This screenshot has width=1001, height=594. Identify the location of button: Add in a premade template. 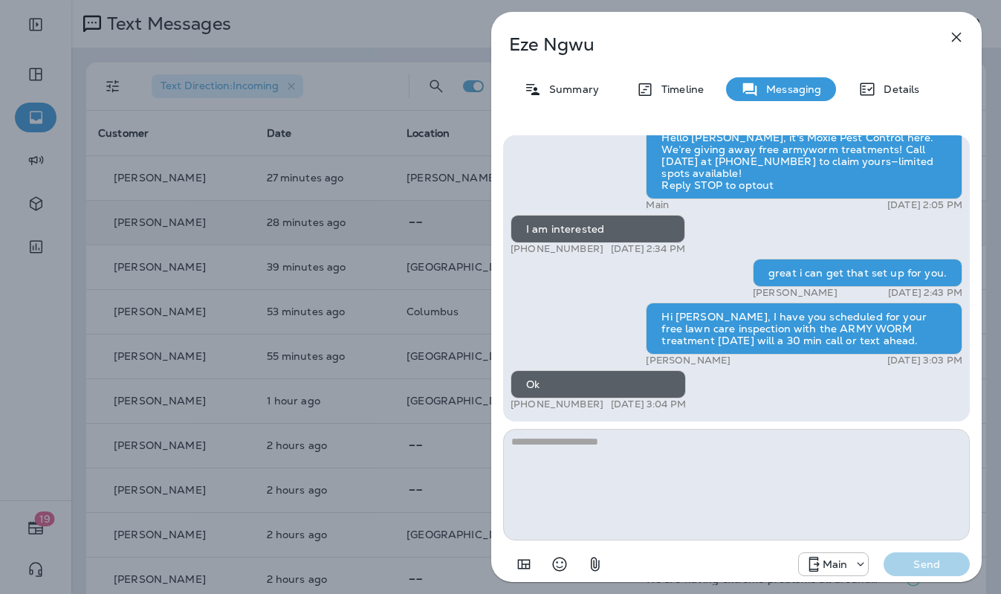
(524, 564).